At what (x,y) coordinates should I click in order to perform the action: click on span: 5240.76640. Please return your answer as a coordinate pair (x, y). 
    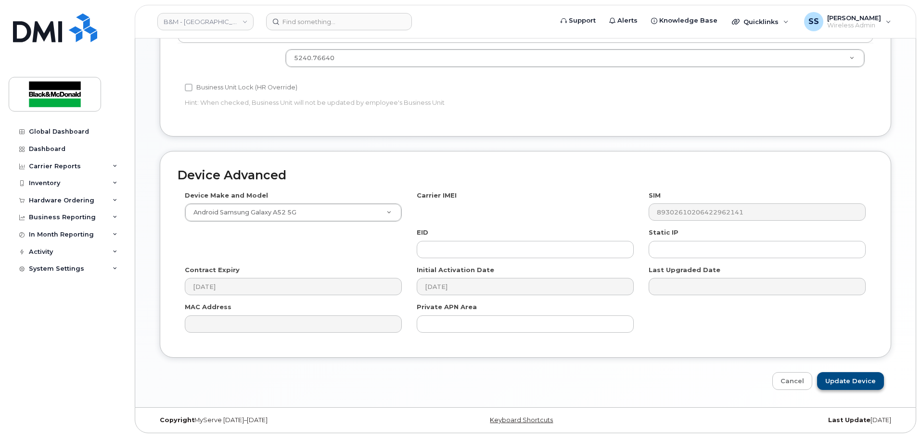
    Looking at the image, I should click on (314, 58).